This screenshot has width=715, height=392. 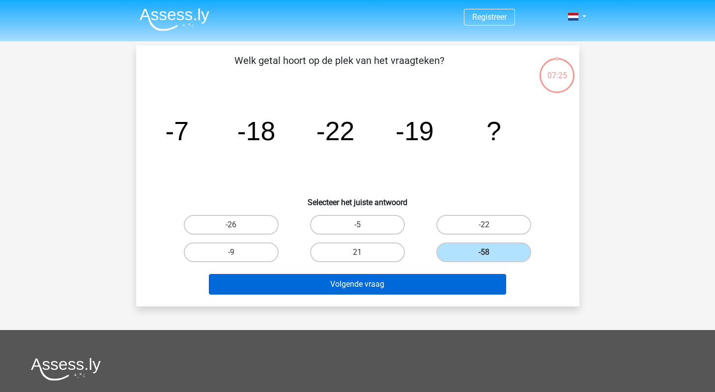 What do you see at coordinates (358, 198) in the screenshot?
I see `h6: Selecteer het juiste antwoord` at bounding box center [358, 198].